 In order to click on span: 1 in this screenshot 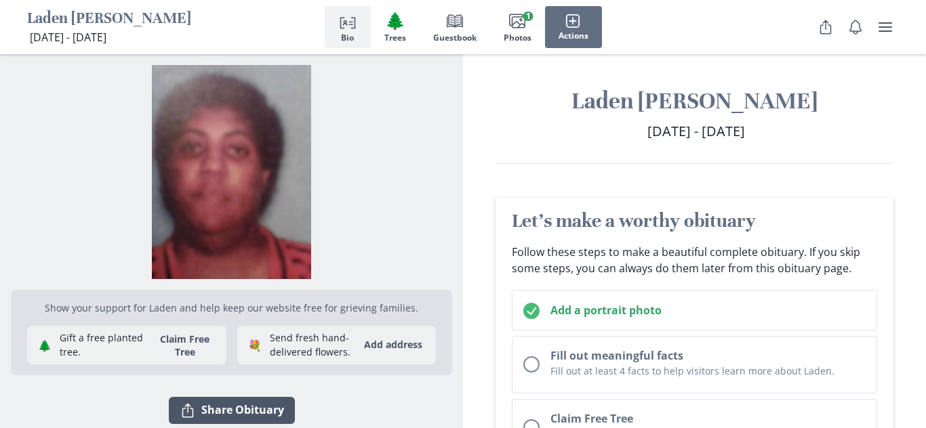, I will do `click(528, 16)`.